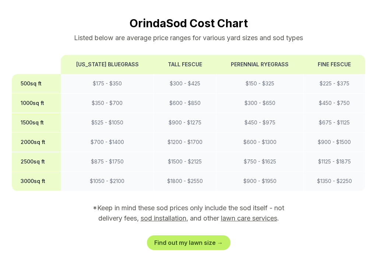 Image resolution: width=377 pixels, height=257 pixels. I want to click on td: $ 300 - $ 650, so click(260, 103).